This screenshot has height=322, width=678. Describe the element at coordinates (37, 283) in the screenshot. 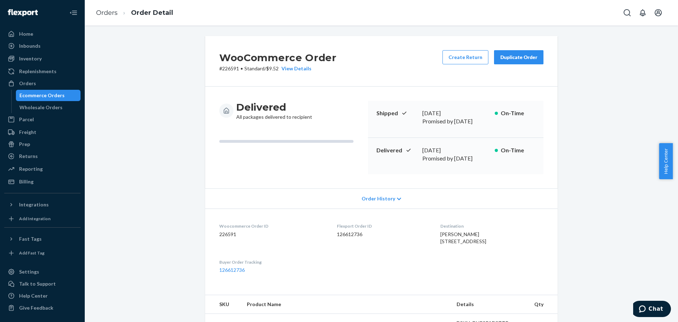

I see `div: Talk to Support` at that location.